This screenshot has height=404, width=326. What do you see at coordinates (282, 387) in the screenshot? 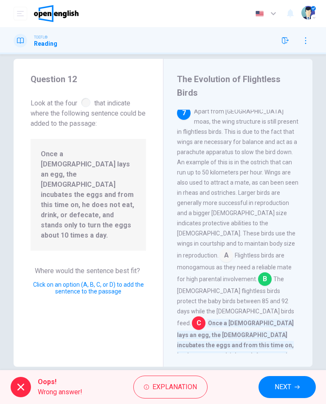
I see `span: NEXT` at bounding box center [282, 387].